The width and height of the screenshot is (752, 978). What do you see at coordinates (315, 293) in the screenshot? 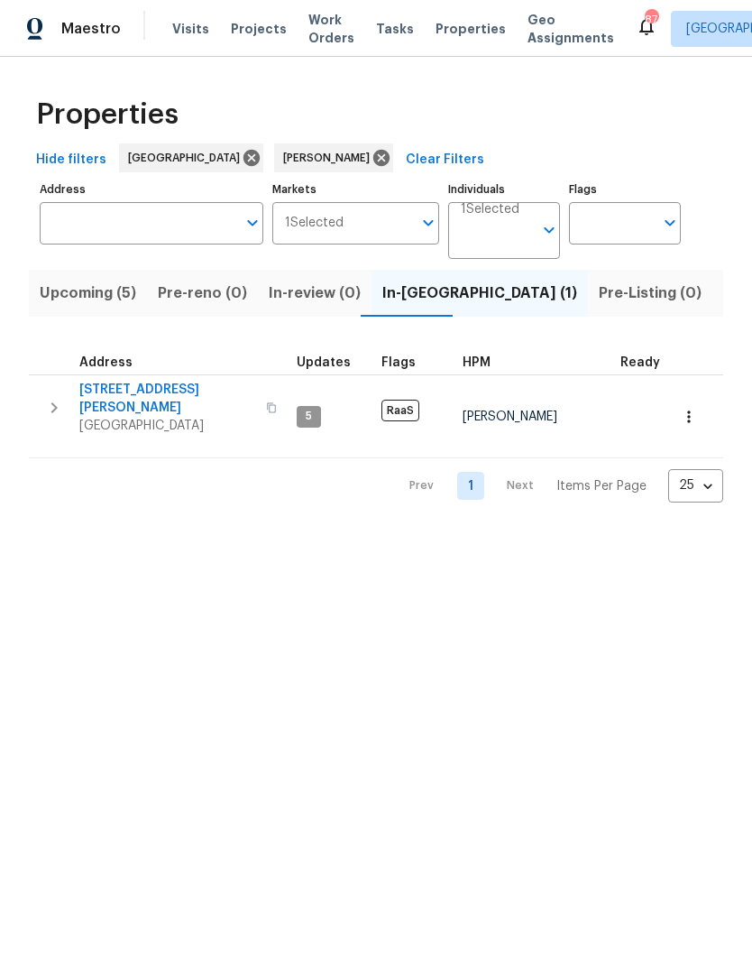
I see `span: In-review (0)` at bounding box center [315, 293].